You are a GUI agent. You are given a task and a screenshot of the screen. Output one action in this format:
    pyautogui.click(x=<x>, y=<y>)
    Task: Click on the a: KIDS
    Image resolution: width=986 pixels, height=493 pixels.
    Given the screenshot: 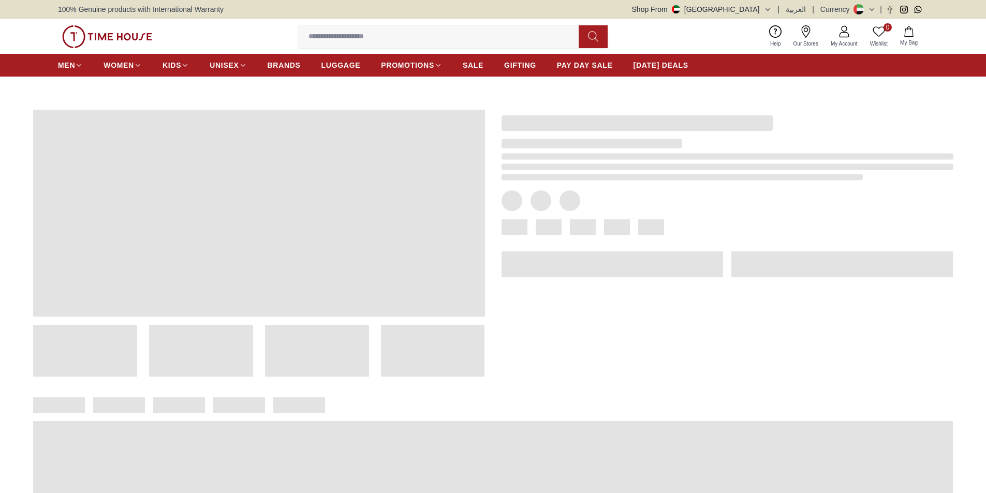 What is the action you would take?
    pyautogui.click(x=176, y=65)
    